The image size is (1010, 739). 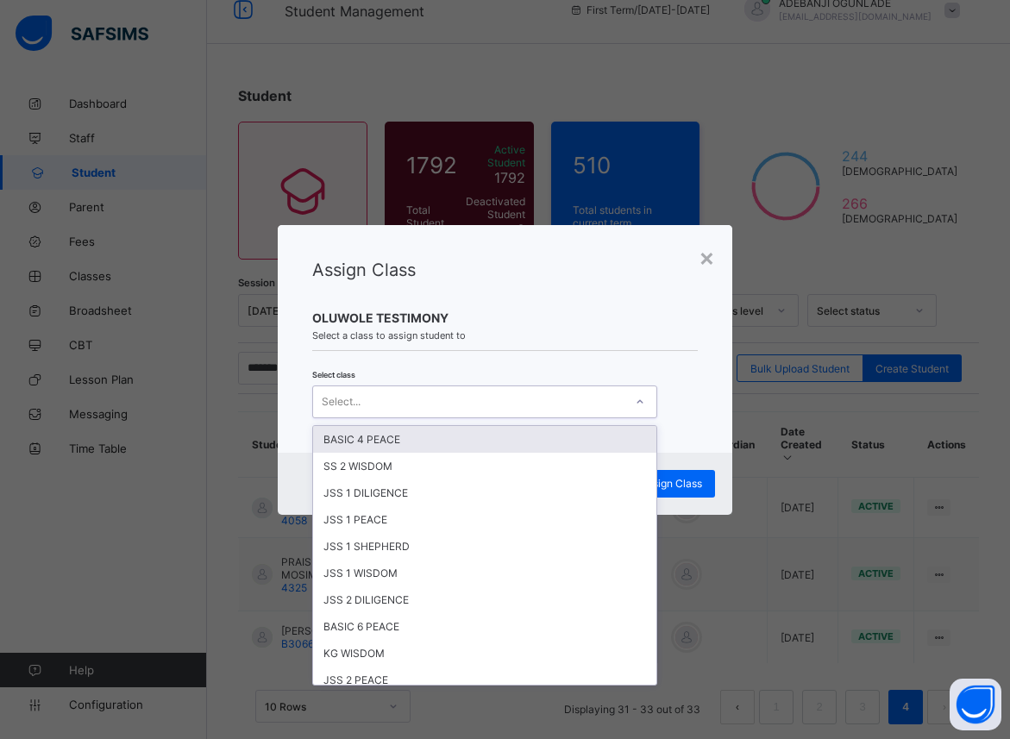 What do you see at coordinates (485, 626) in the screenshot?
I see `div: BASIC 6 PEACE` at bounding box center [485, 626].